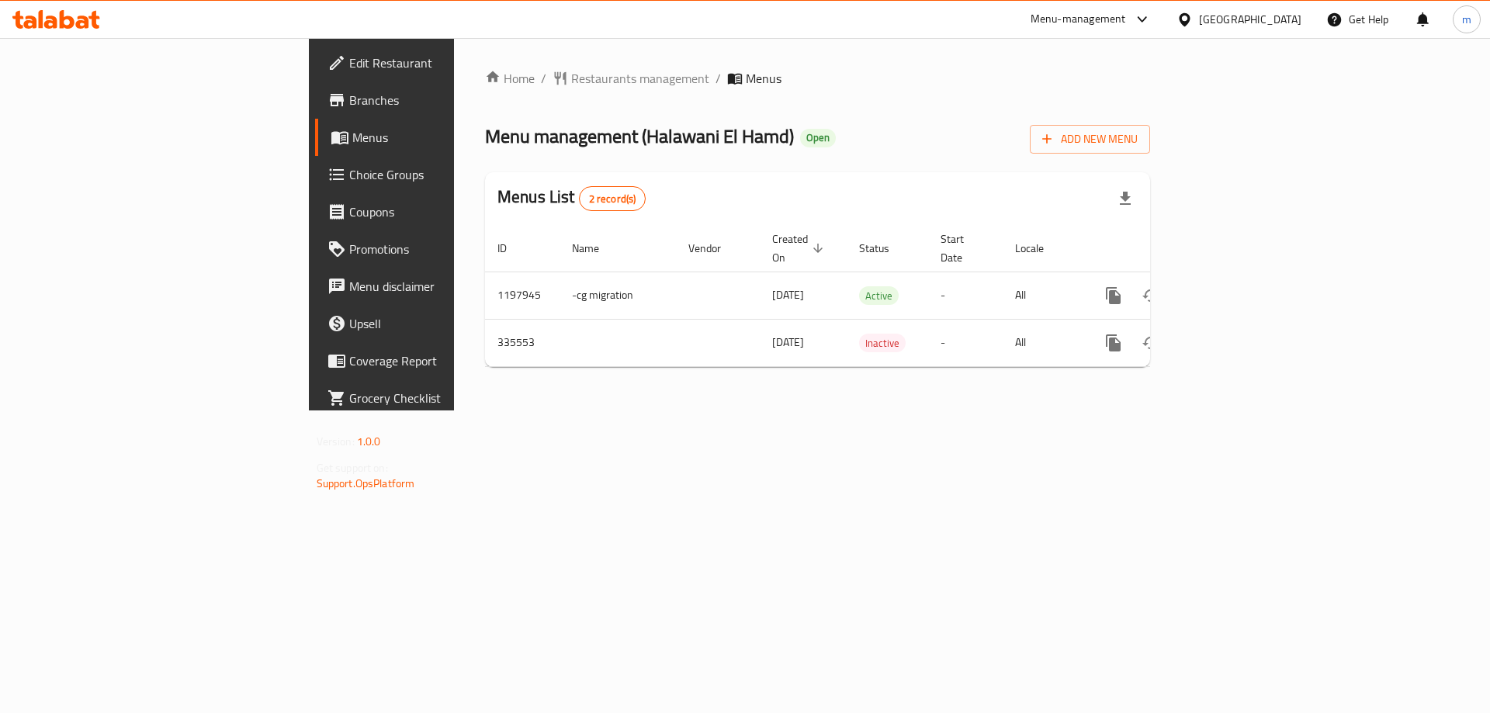 The height and width of the screenshot is (713, 1490). I want to click on span: Grocery Checklist, so click(447, 398).